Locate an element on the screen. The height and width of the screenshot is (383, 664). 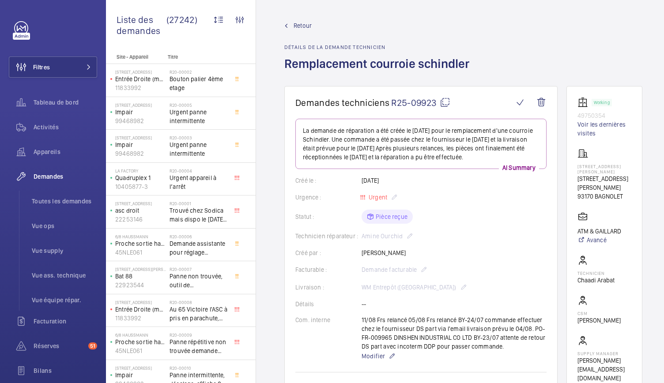
span: 51 is located at coordinates (93, 346).